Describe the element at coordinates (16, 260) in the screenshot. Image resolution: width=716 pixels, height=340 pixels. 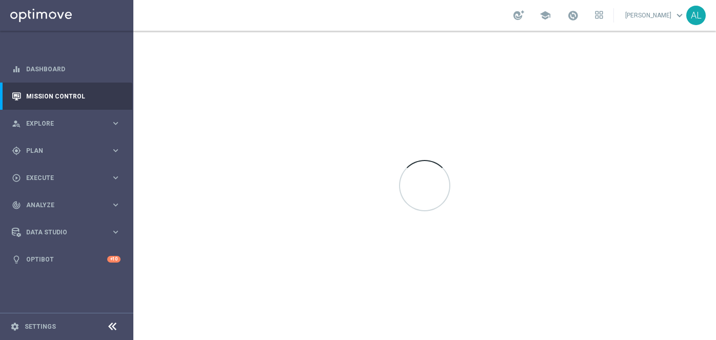
I see `i: lightbulb` at that location.